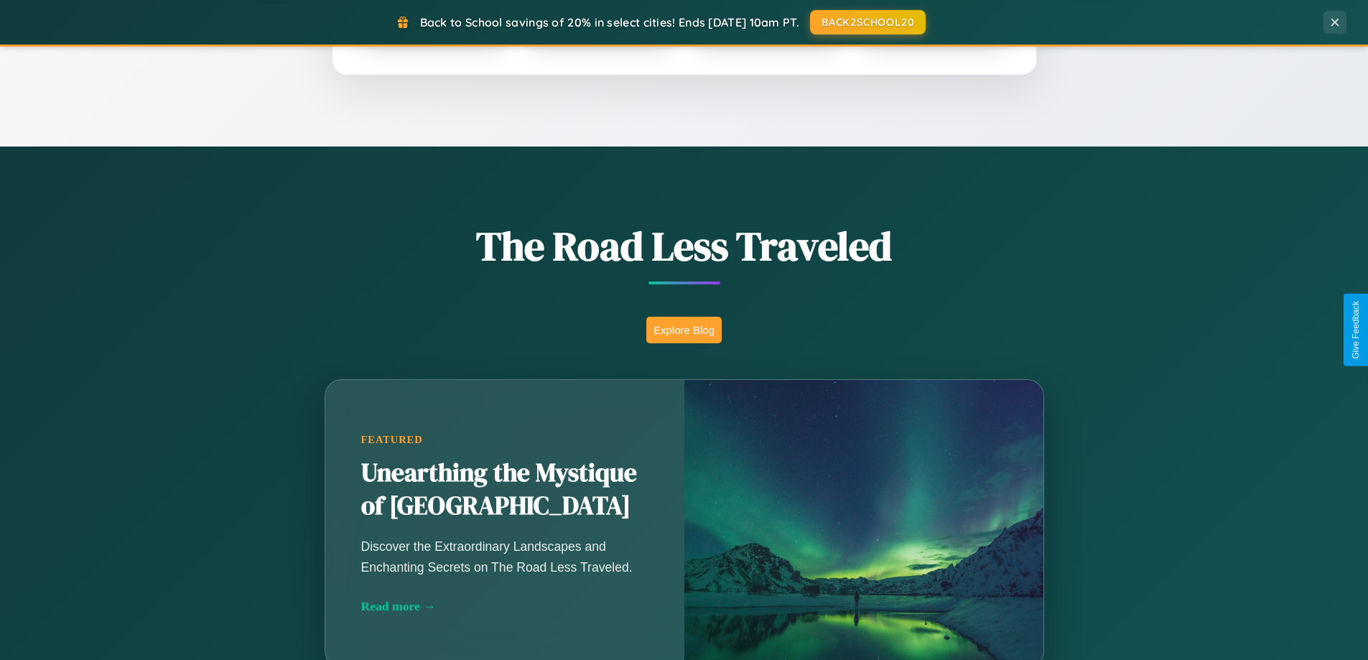 This screenshot has width=1368, height=660. I want to click on button: BACK2SCHOOL20, so click(867, 22).